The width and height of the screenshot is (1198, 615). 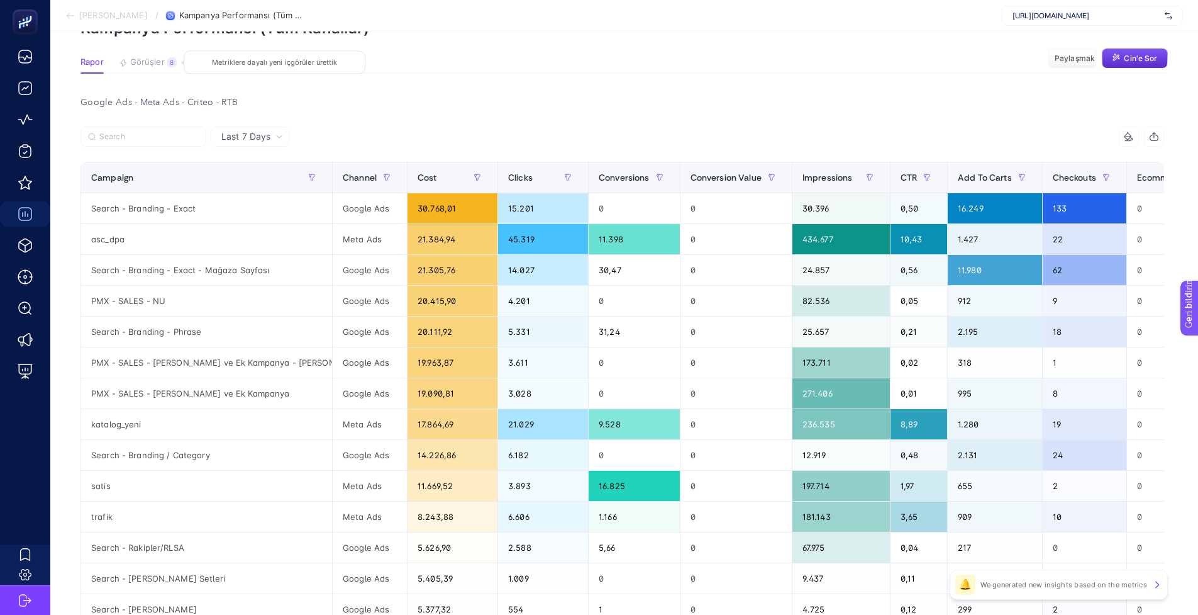 I want to click on span: Add To Carts, so click(x=985, y=177).